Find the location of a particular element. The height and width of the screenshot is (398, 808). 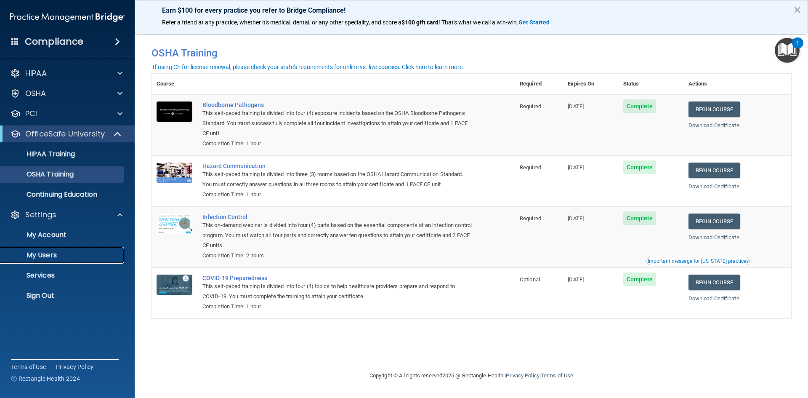

div: 1 is located at coordinates (798, 48).